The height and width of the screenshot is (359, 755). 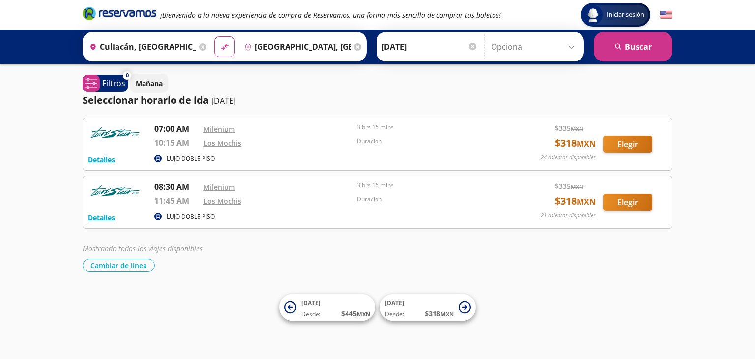 What do you see at coordinates (176, 187) in the screenshot?
I see `p: 08:30 AM` at bounding box center [176, 187].